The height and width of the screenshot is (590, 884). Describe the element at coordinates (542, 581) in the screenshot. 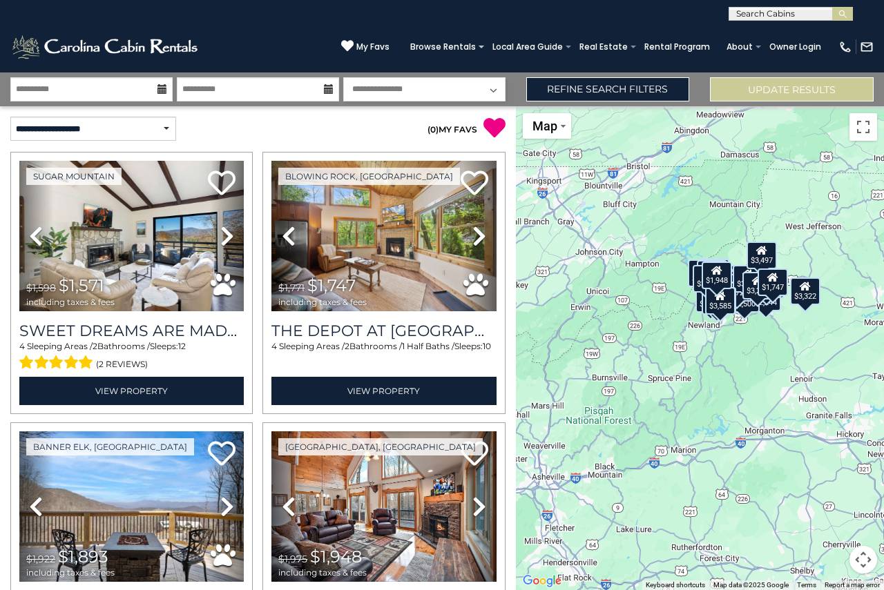

I see `a: Open this area in Google Maps (opens a new window)` at that location.